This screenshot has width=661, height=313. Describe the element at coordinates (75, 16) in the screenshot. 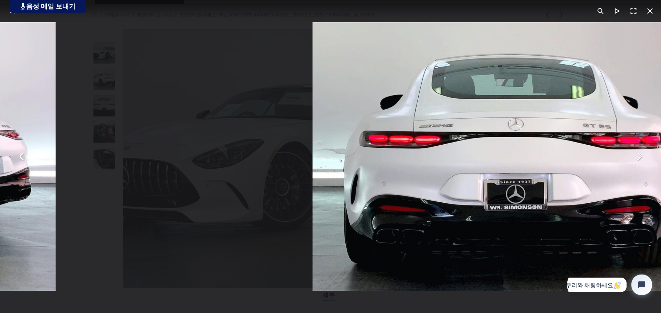

I see `button: 채팅 위젯 열기` at that location.